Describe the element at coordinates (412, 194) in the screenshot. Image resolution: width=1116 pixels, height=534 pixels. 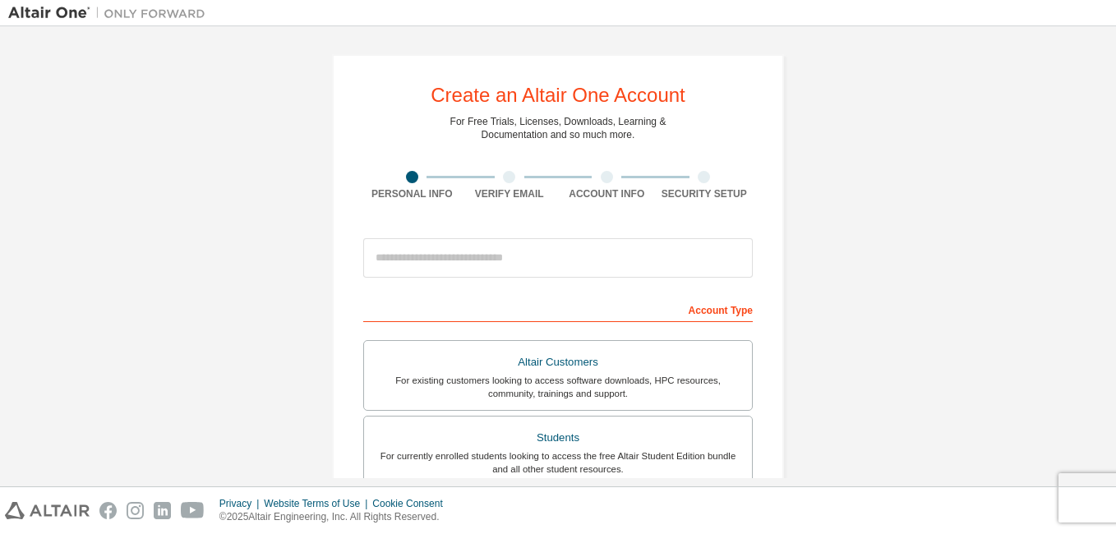
I see `div: Personal Info` at that location.